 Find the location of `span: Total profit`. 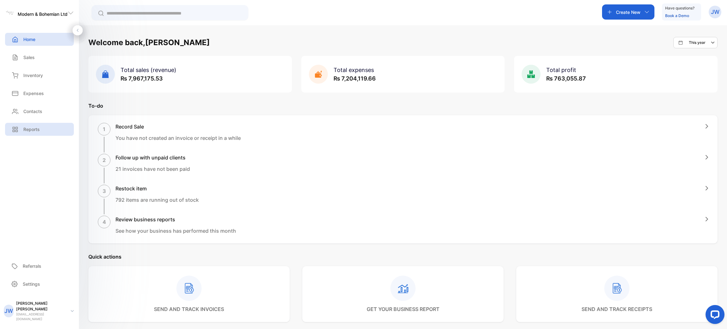

span: Total profit is located at coordinates (561, 70).